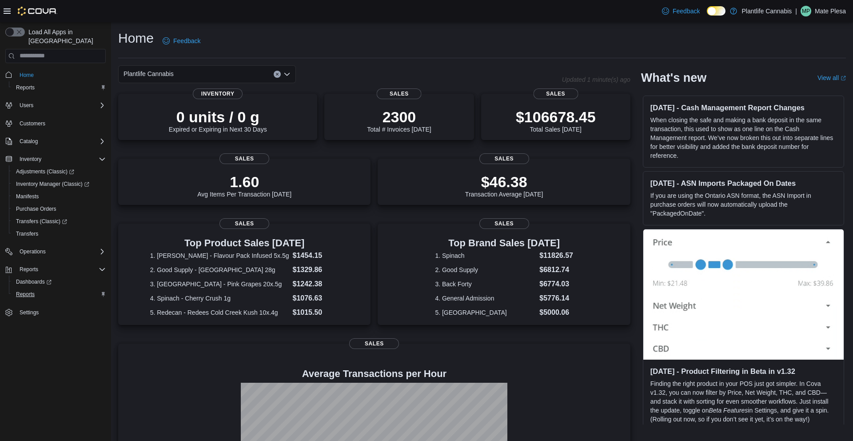 Image resolution: width=853 pixels, height=441 pixels. What do you see at coordinates (218, 117) in the screenshot?
I see `p: 0 units / 0 g` at bounding box center [218, 117].